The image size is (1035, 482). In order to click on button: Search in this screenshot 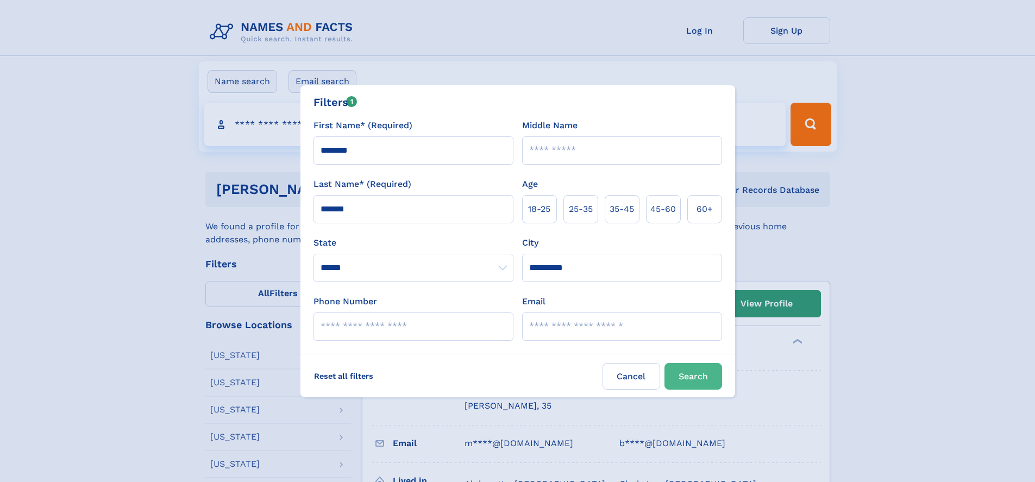, I will do `click(693, 376)`.